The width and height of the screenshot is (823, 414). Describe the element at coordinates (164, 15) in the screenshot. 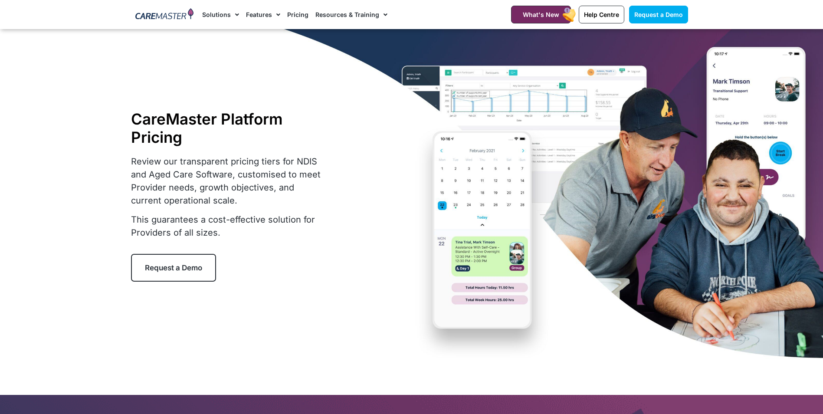

I see `img: CareMaster Logo` at that location.